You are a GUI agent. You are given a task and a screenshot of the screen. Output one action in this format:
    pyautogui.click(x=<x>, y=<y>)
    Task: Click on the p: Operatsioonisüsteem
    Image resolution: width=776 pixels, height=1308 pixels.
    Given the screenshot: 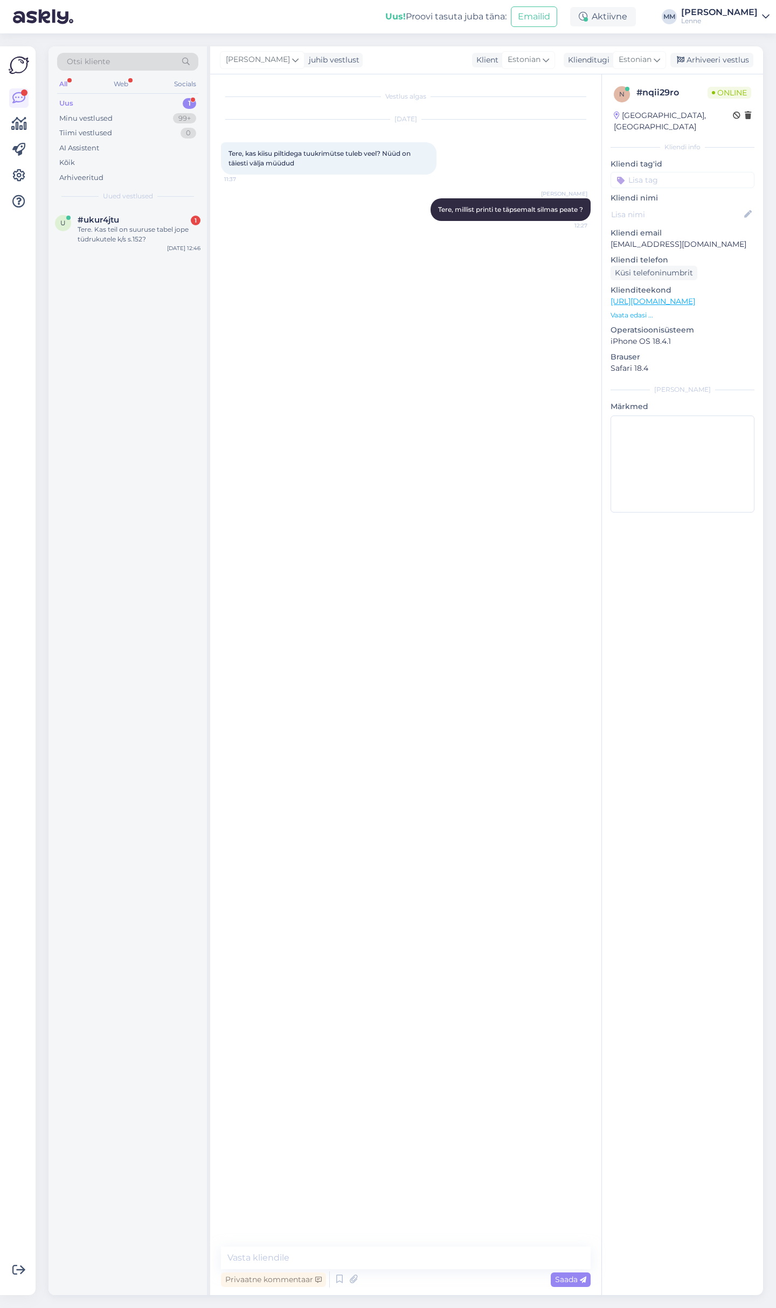 What is the action you would take?
    pyautogui.click(x=682, y=330)
    